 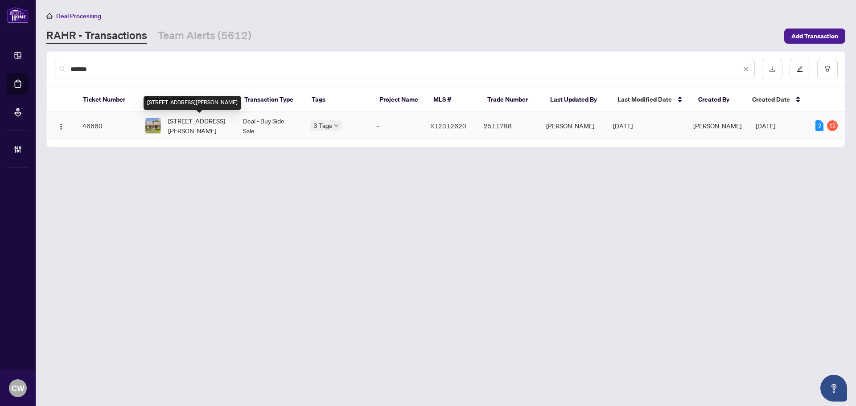 I want to click on button: Add Transaction, so click(x=814, y=36).